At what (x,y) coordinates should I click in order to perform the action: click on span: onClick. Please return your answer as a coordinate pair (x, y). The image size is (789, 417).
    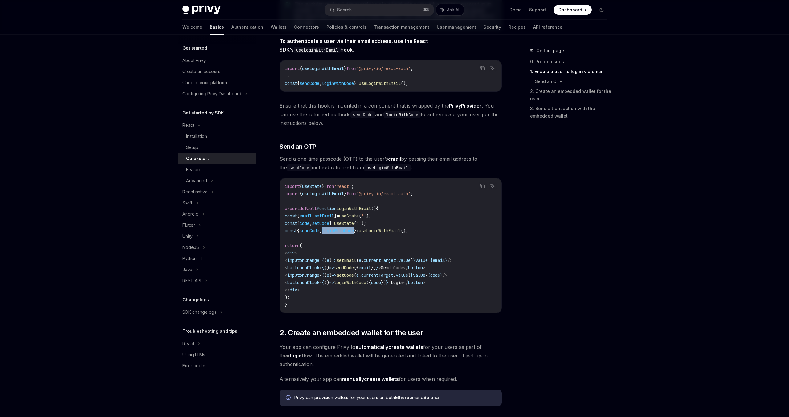
    Looking at the image, I should click on (311, 268).